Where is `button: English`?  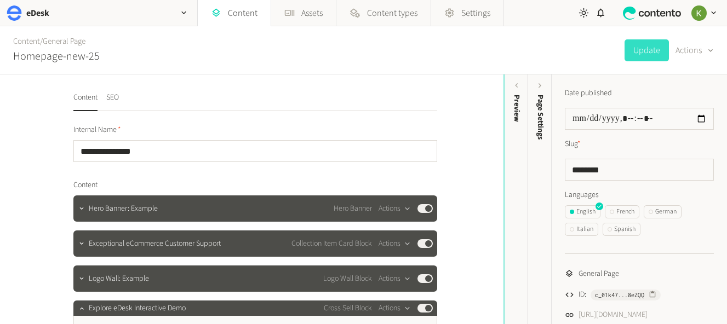 button: English is located at coordinates (582, 212).